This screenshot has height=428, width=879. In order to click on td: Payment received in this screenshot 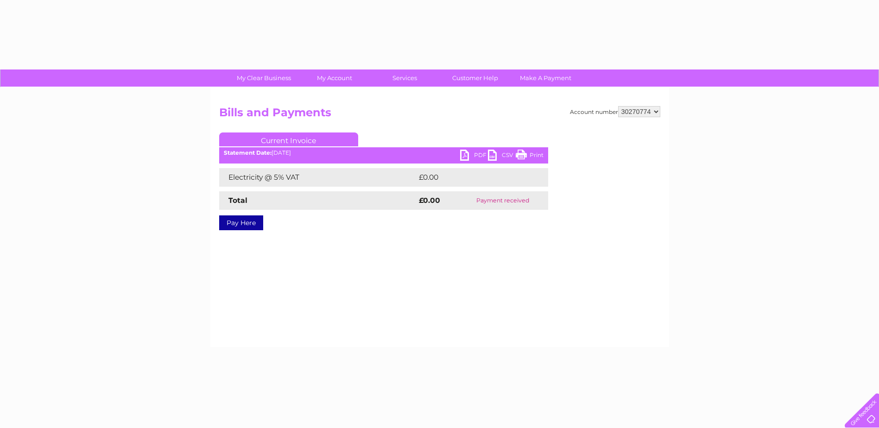, I will do `click(503, 201)`.